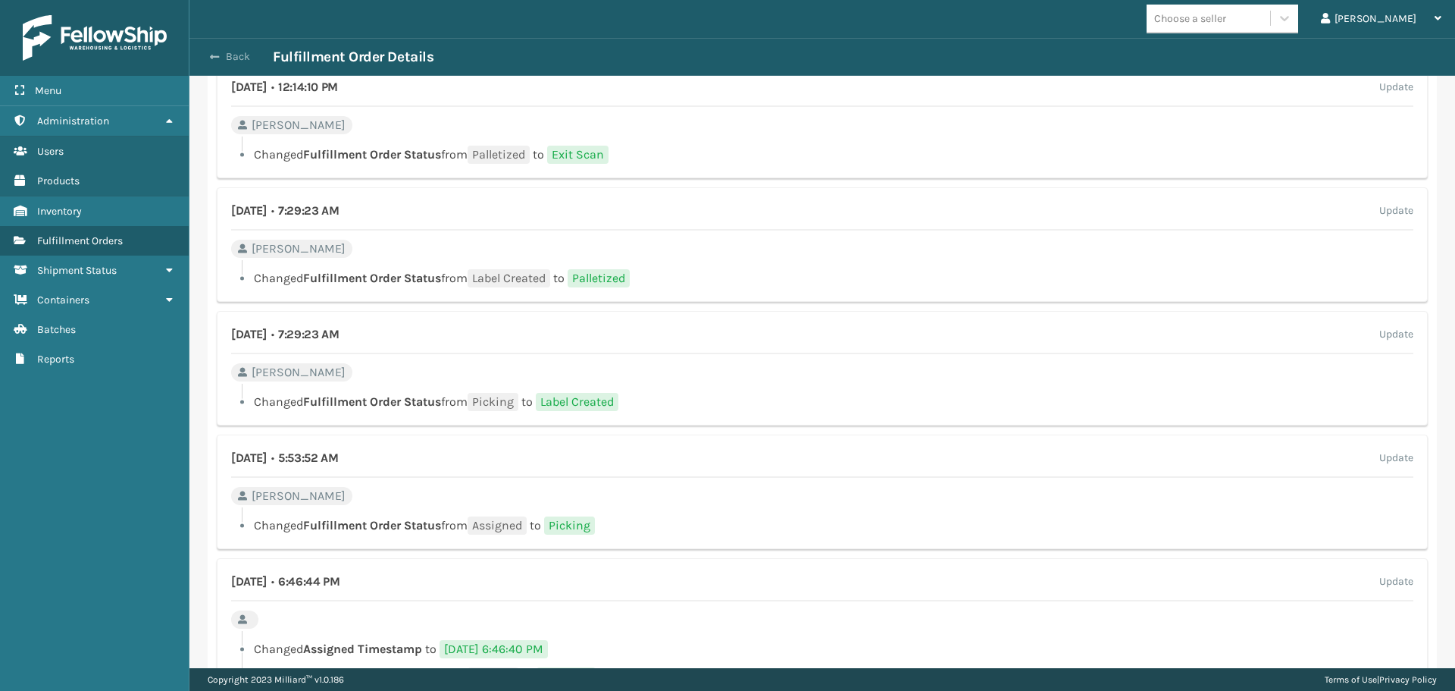  What do you see at coordinates (578, 155) in the screenshot?
I see `span: Exit Scan` at bounding box center [578, 155].